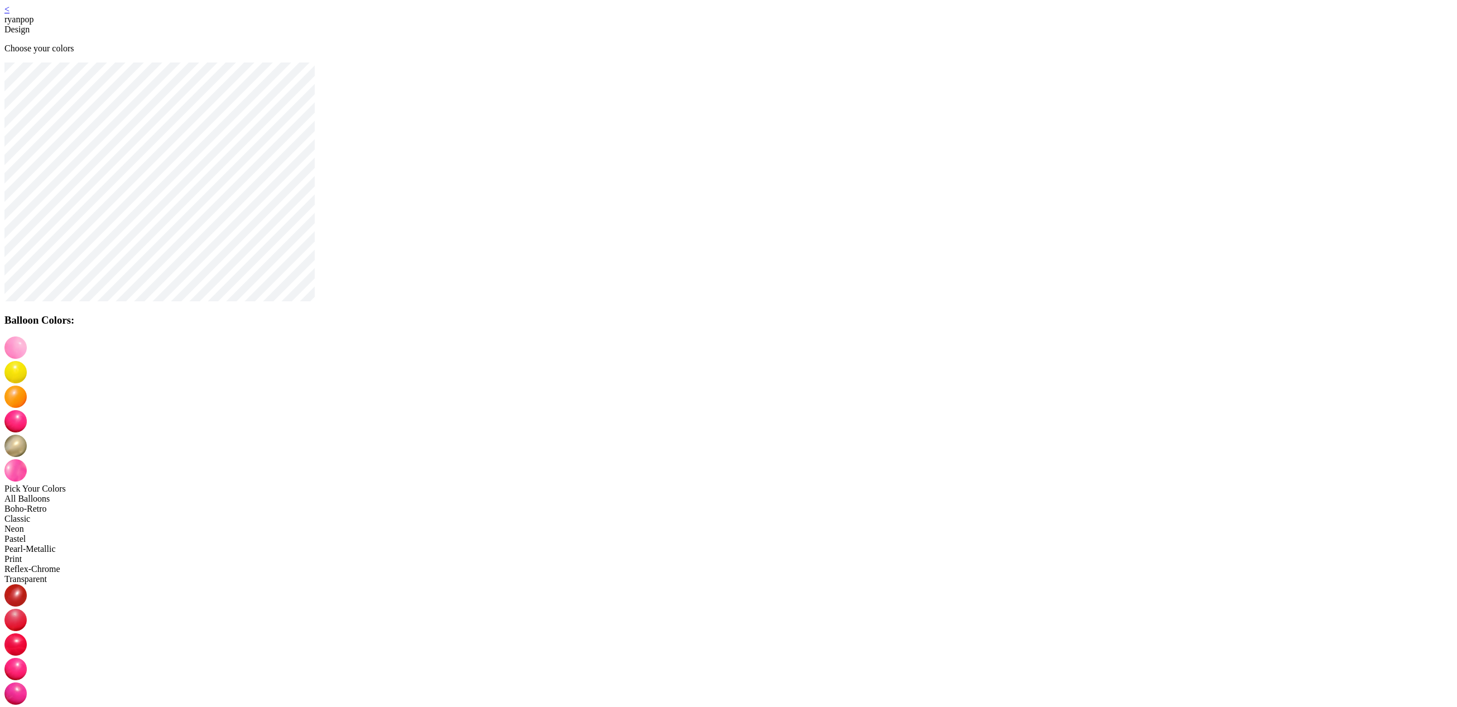  I want to click on div: Design, so click(728, 30).